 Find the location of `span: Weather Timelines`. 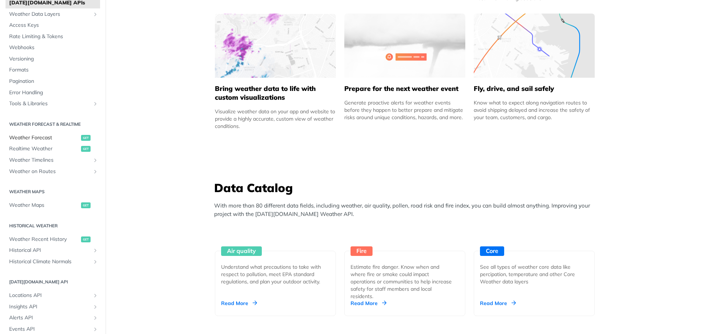

span: Weather Timelines is located at coordinates (50, 160).